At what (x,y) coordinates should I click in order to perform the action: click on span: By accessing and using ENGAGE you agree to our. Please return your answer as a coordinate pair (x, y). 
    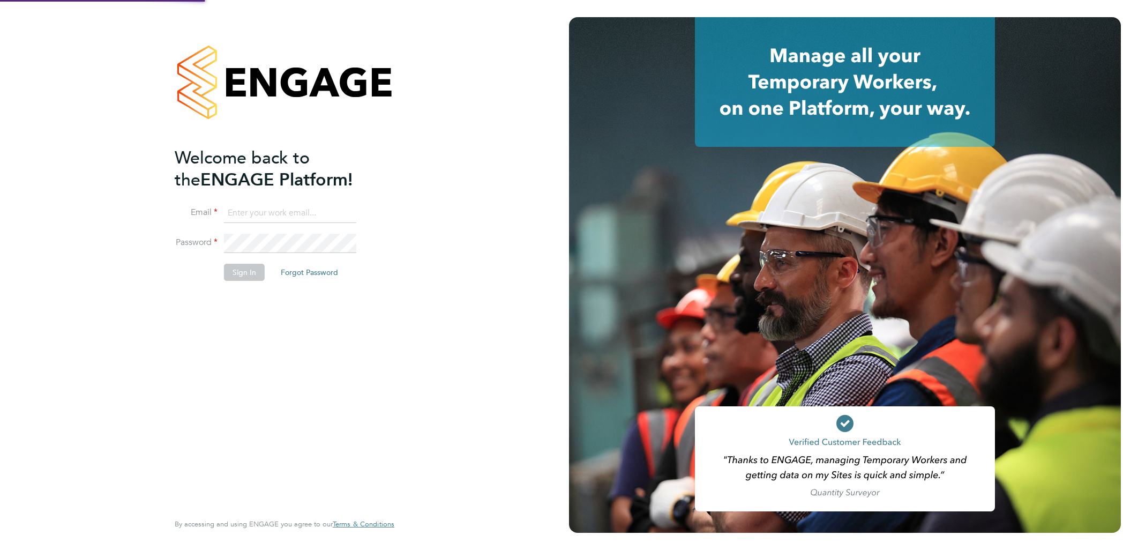
    Looking at the image, I should click on (285, 524).